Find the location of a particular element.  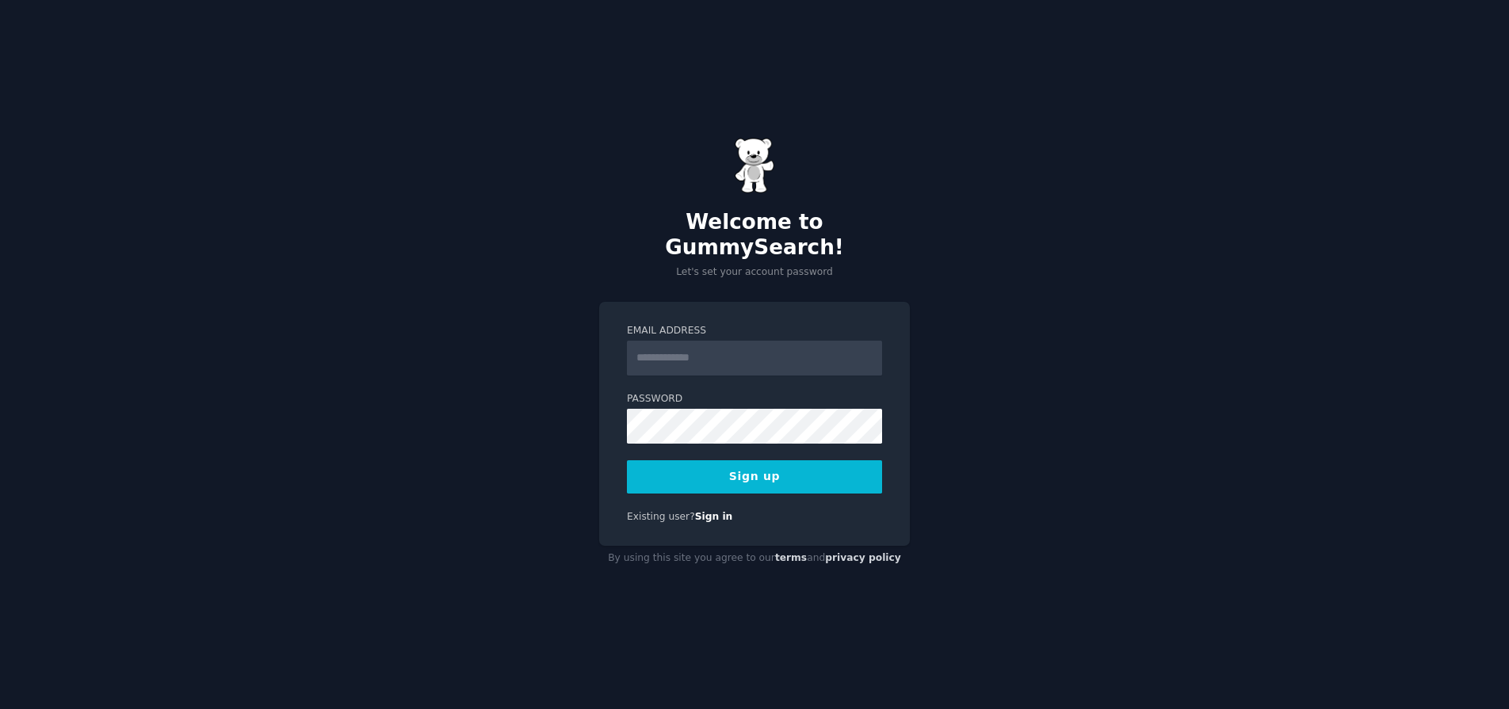

a: privacy policy is located at coordinates (863, 558).